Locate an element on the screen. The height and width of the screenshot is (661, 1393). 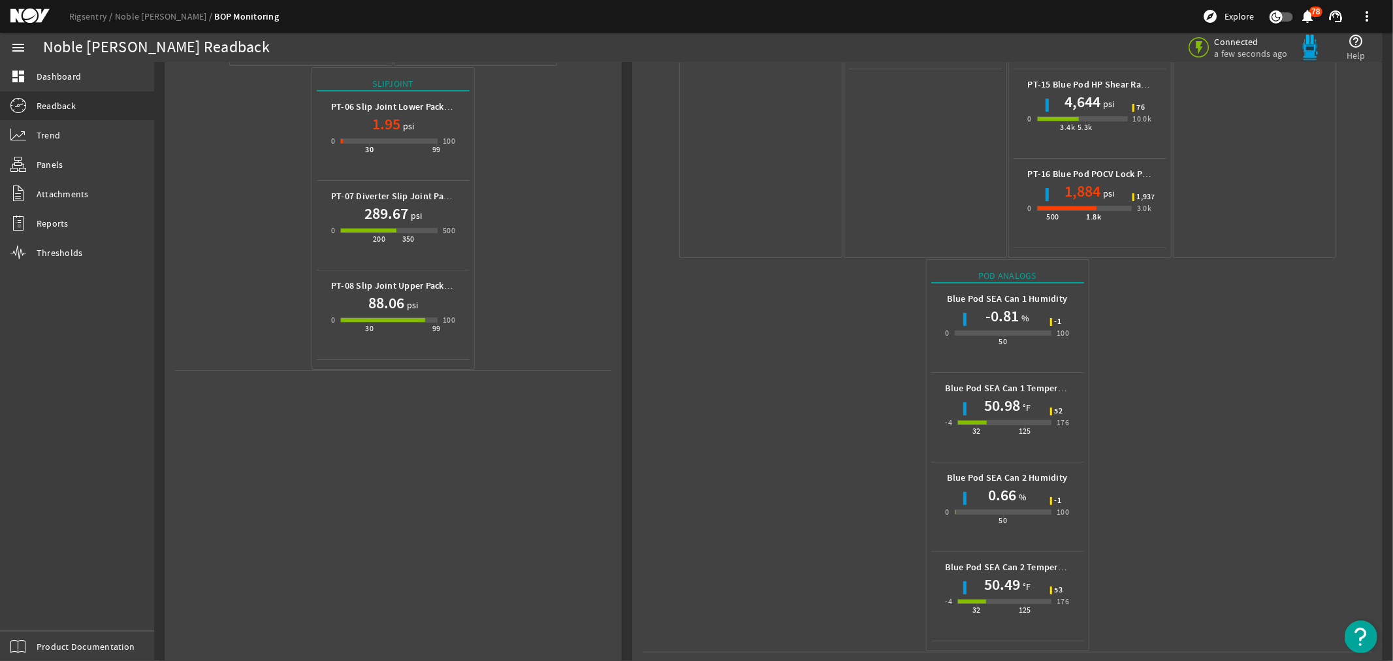
h1: 50.49 is located at coordinates (1002, 585).